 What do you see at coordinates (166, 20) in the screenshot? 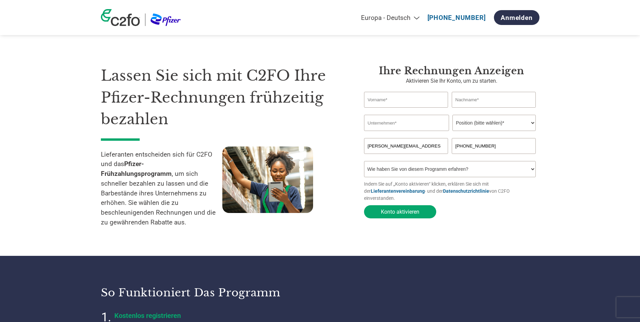
I see `img: Pfizer` at bounding box center [166, 20].